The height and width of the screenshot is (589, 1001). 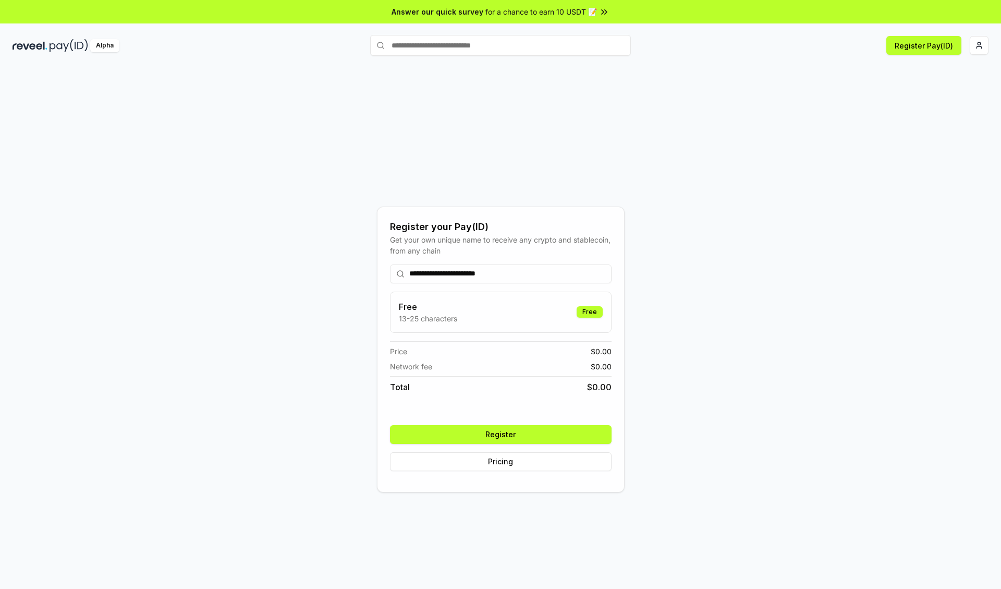 I want to click on div: Alpha, so click(x=105, y=45).